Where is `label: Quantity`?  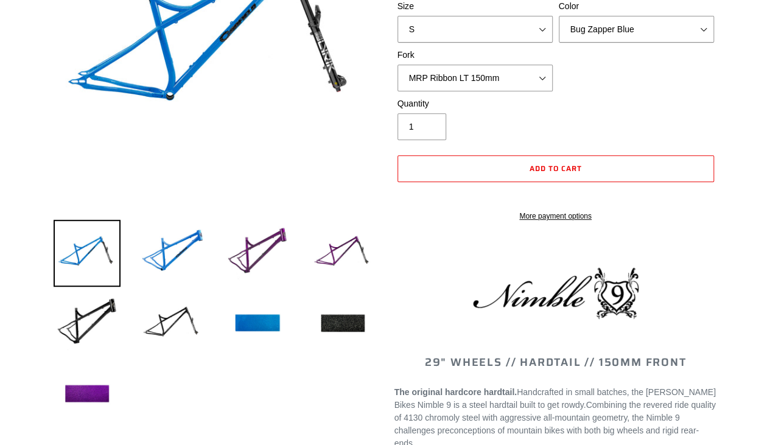 label: Quantity is located at coordinates (475, 104).